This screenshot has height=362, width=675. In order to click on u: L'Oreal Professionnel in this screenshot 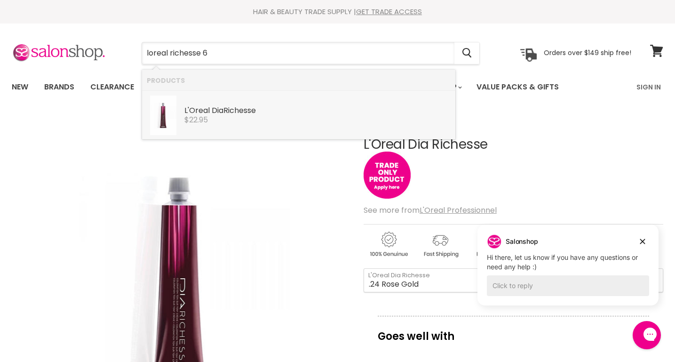, I will do `click(458, 210)`.